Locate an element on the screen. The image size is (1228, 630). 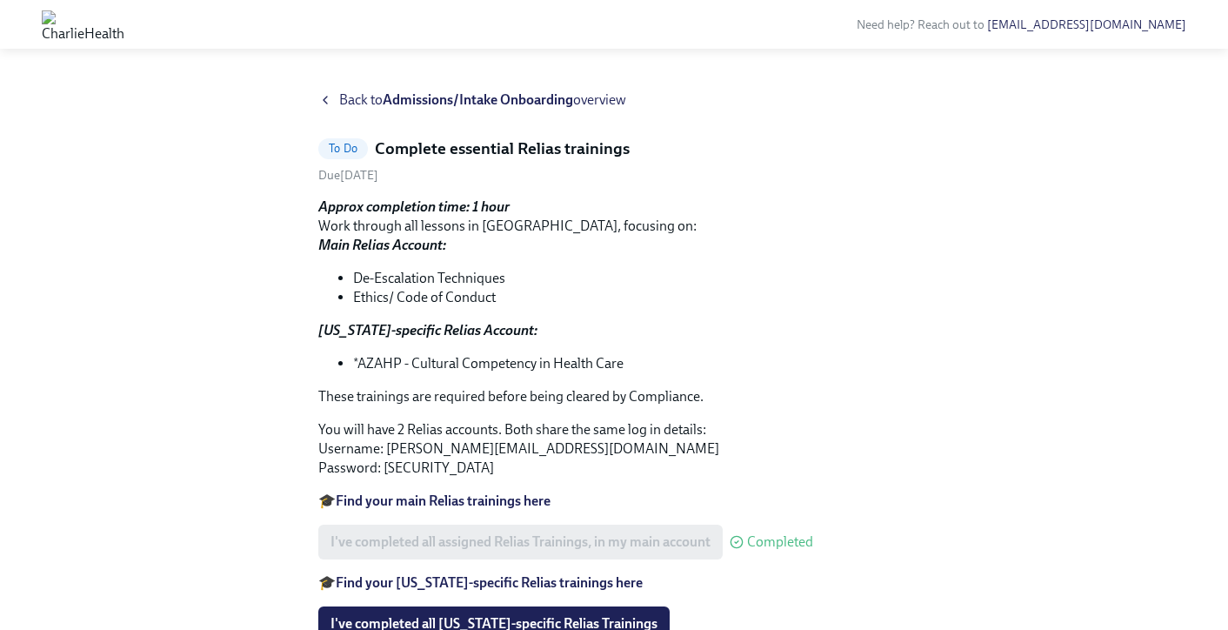
img: CharlieHealth is located at coordinates (83, 24).